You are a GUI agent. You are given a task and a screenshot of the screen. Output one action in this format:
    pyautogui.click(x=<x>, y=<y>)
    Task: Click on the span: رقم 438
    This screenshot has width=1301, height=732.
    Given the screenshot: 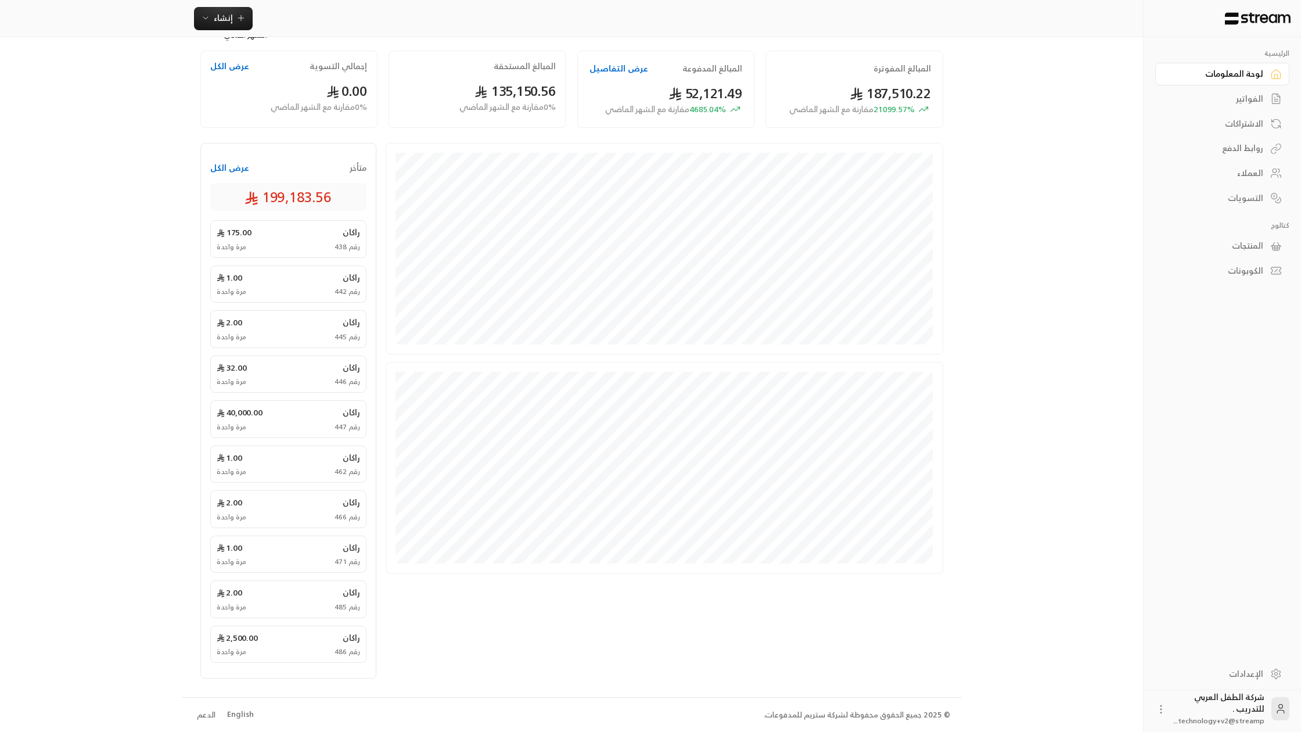 What is the action you would take?
    pyautogui.click(x=347, y=247)
    